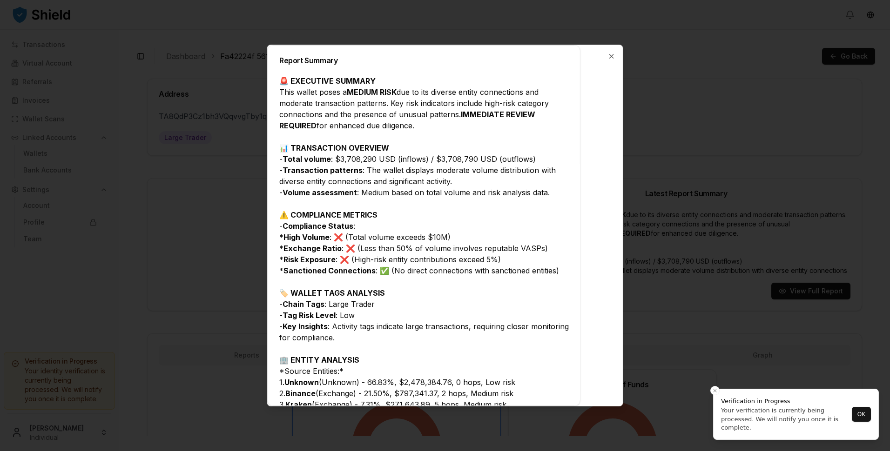  Describe the element at coordinates (323, 170) in the screenshot. I see `strong: Transaction patterns` at that location.